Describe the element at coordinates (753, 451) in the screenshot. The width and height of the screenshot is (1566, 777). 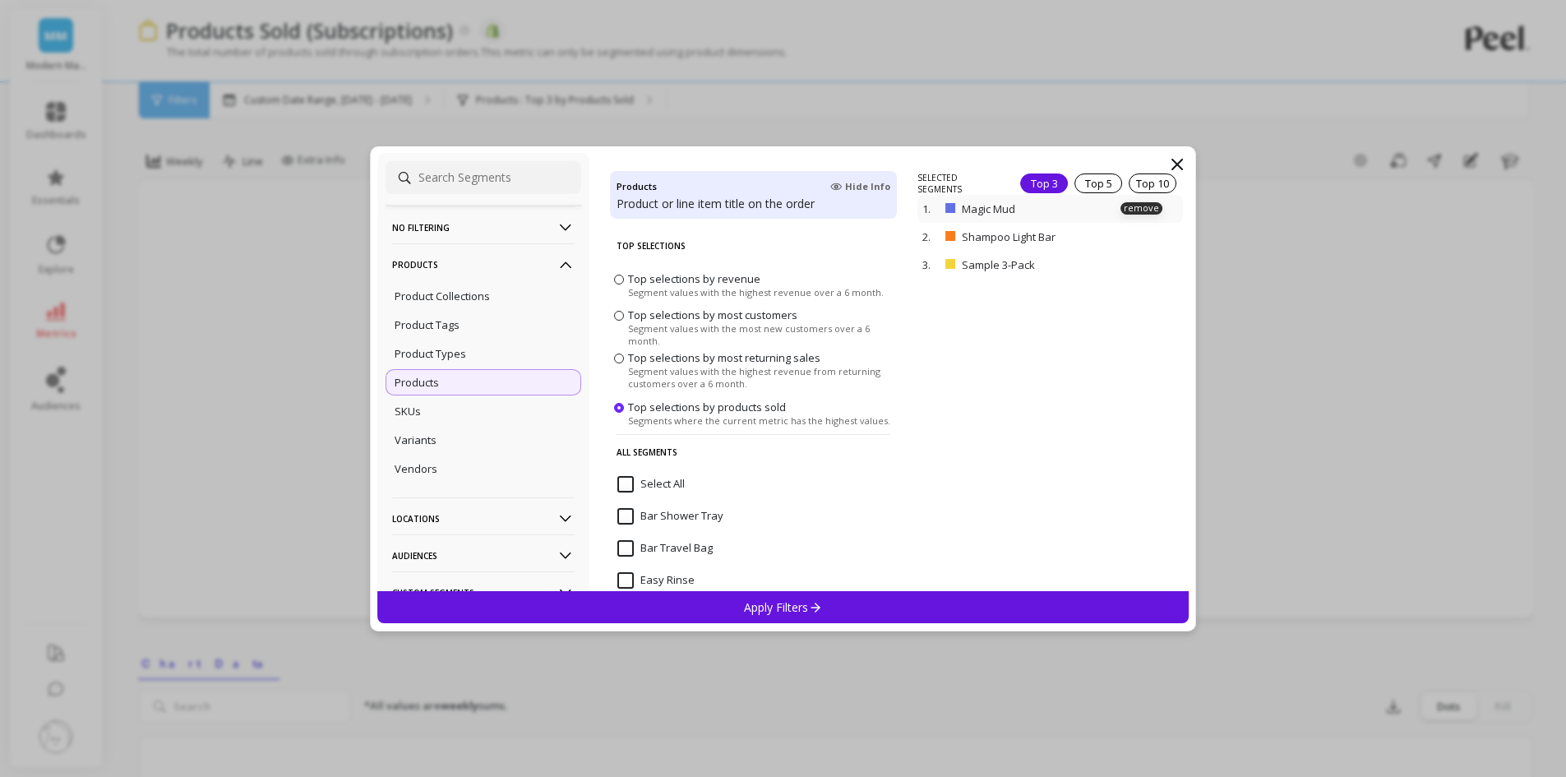
I see `p: All Segments` at that location.